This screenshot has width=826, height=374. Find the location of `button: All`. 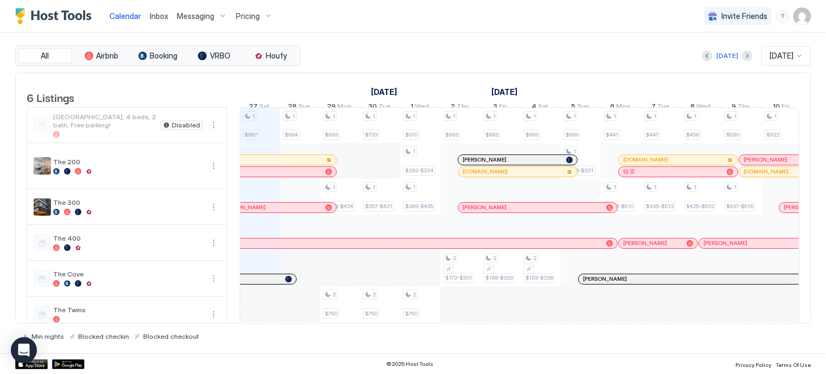

button: All is located at coordinates (45, 56).